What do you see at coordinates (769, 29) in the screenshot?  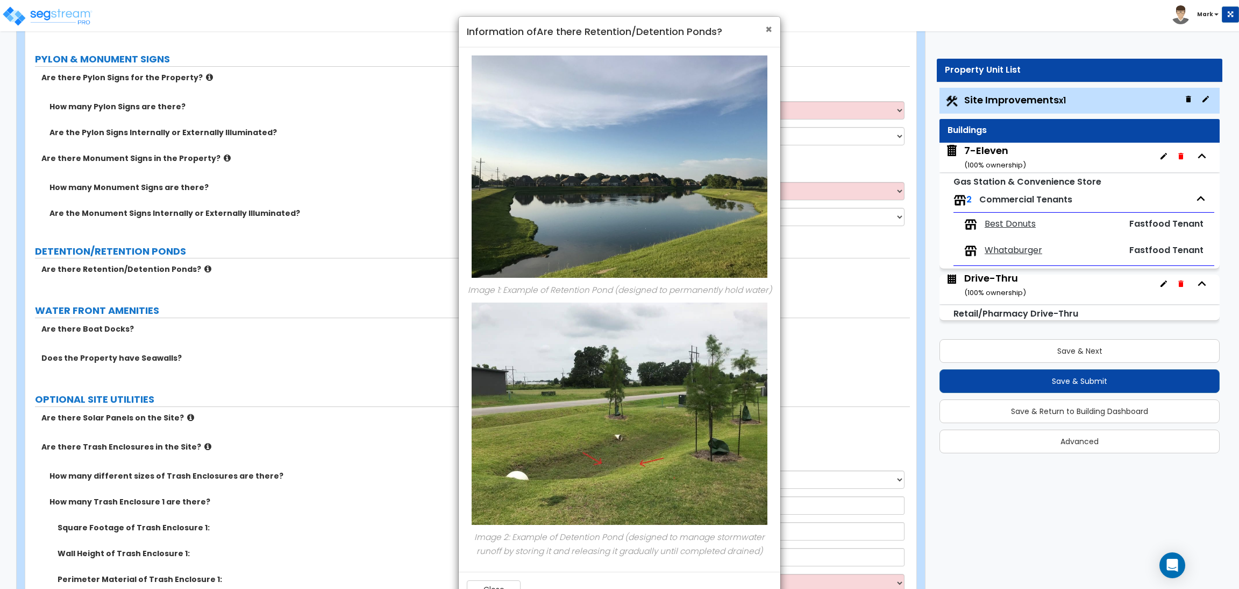 I see `button: Close` at bounding box center [769, 29].